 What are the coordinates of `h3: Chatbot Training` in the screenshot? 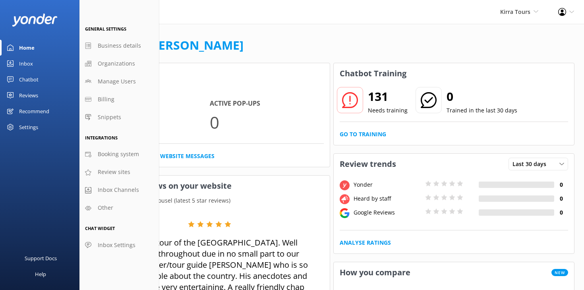 It's located at (373, 73).